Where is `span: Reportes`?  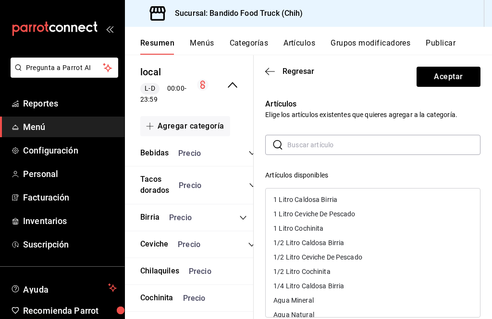 span: Reportes is located at coordinates (70, 103).